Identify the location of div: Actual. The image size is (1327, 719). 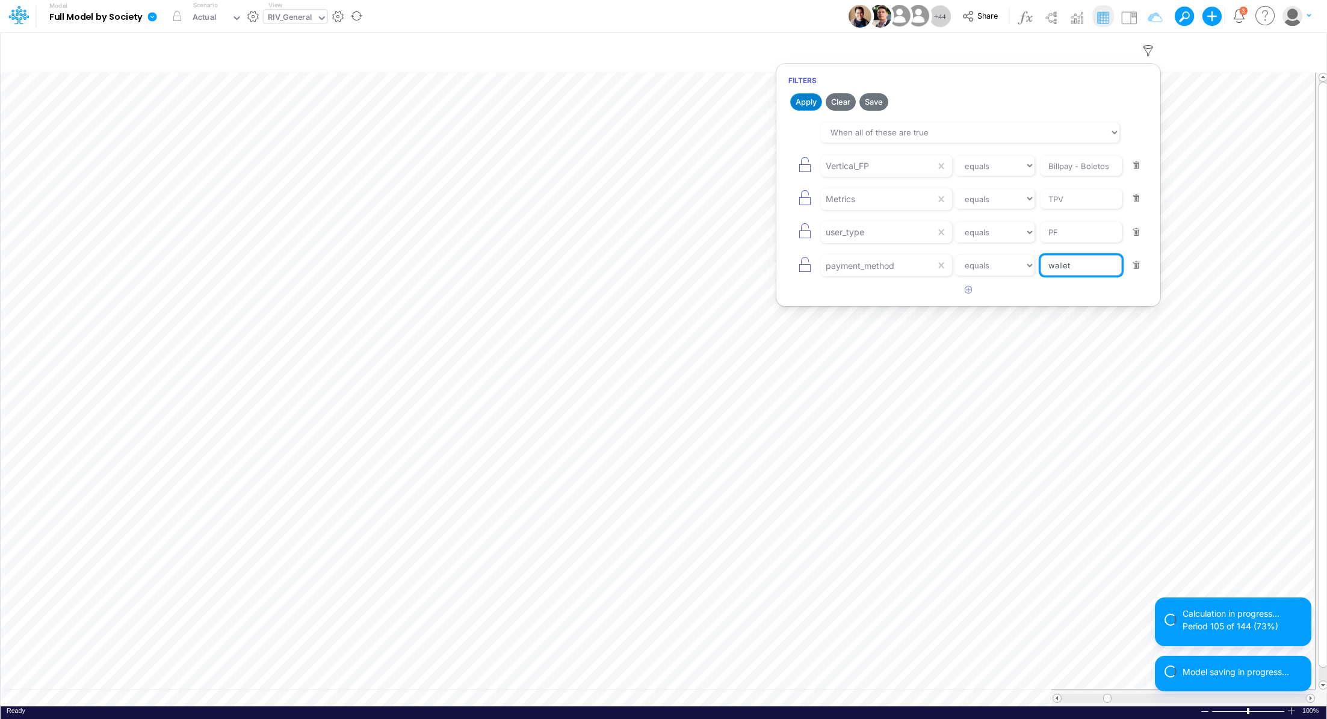
(205, 18).